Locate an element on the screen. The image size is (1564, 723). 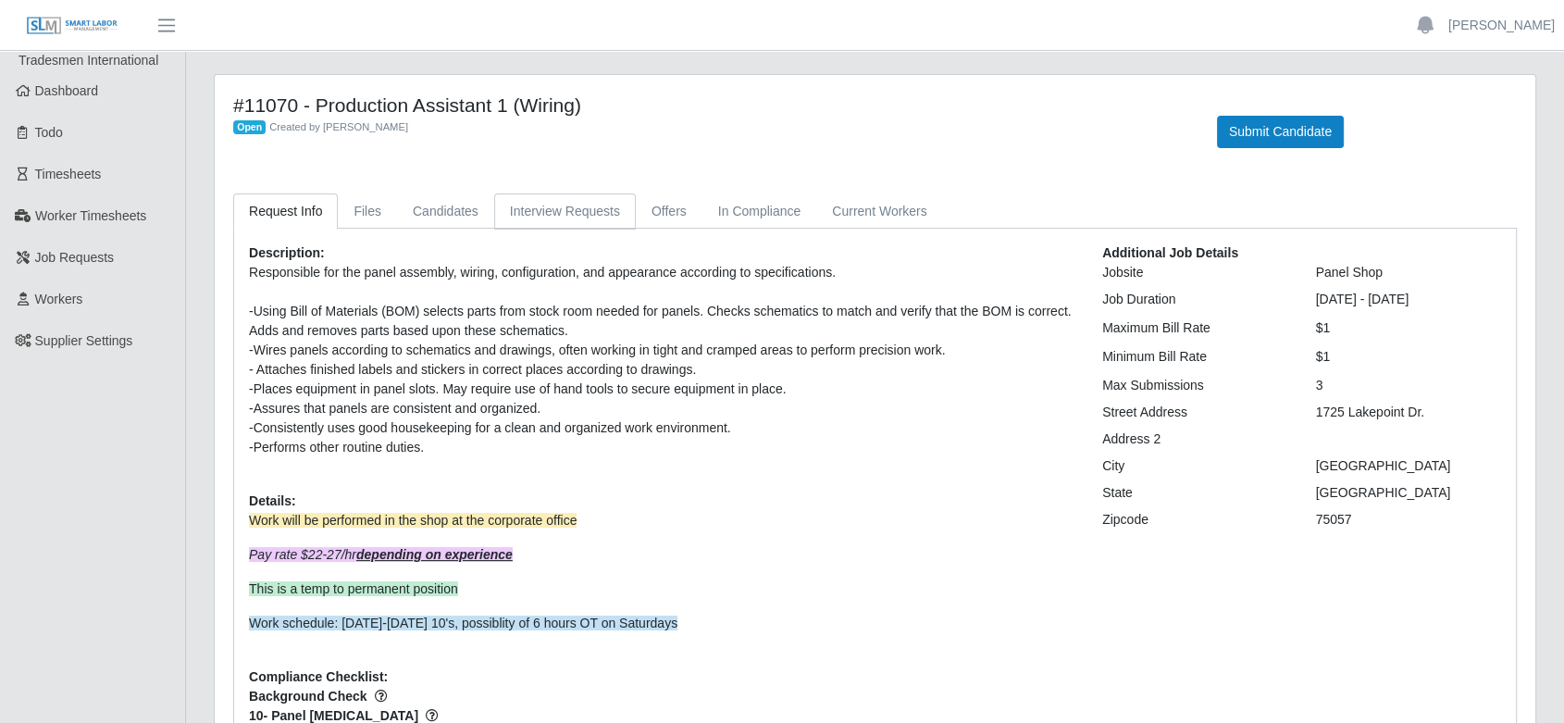
button: Submit Candidate is located at coordinates (1280, 131).